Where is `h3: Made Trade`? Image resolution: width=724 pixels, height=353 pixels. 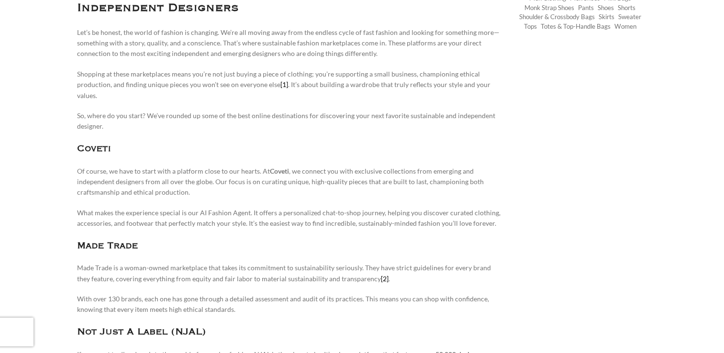 h3: Made Trade is located at coordinates (289, 246).